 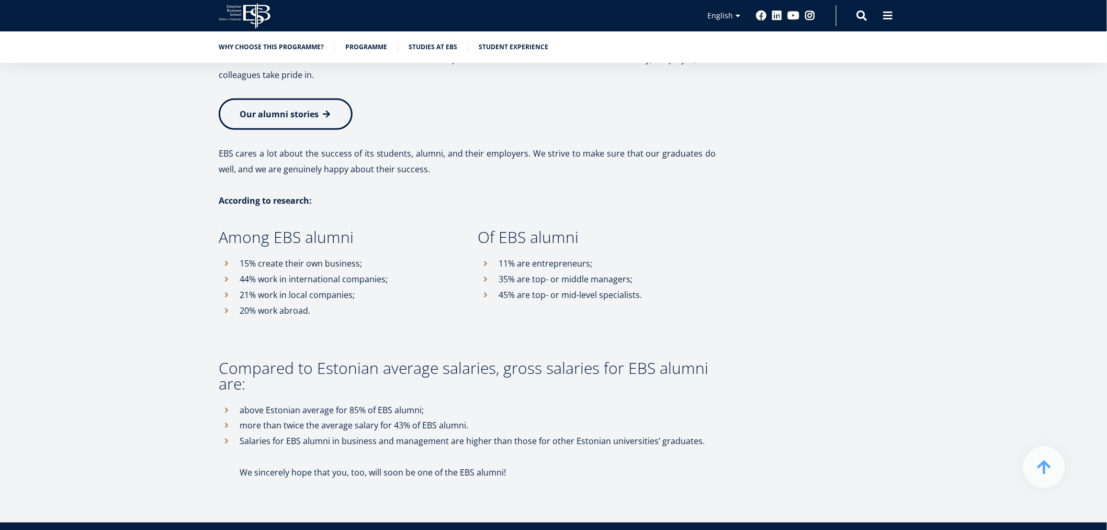 What do you see at coordinates (6, 163) in the screenshot?
I see `input: Two-year MBA` at bounding box center [6, 163].